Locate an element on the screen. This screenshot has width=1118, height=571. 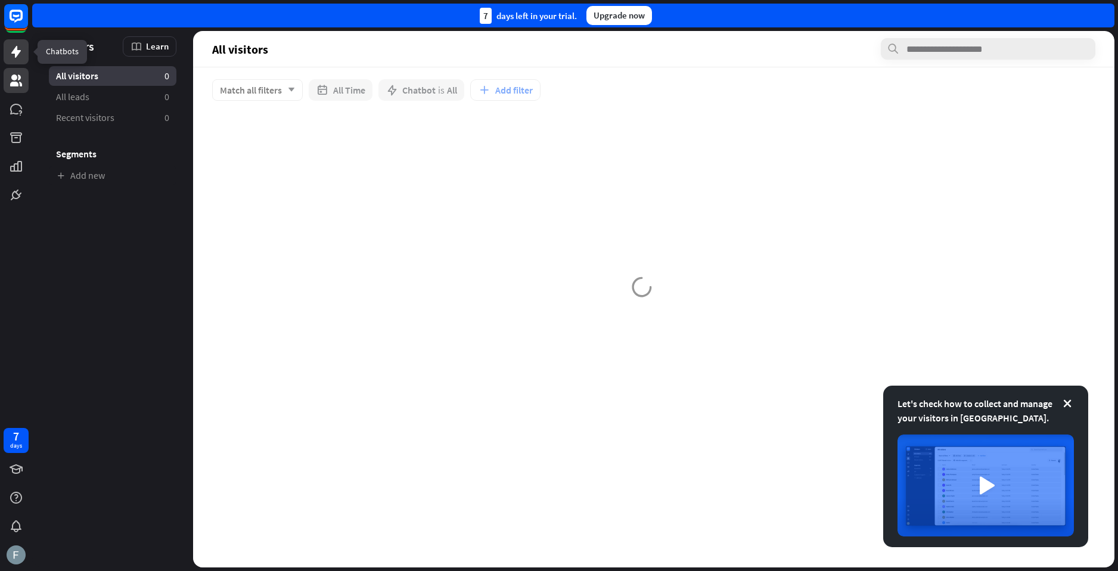
span: Recent visitors is located at coordinates (85, 117).